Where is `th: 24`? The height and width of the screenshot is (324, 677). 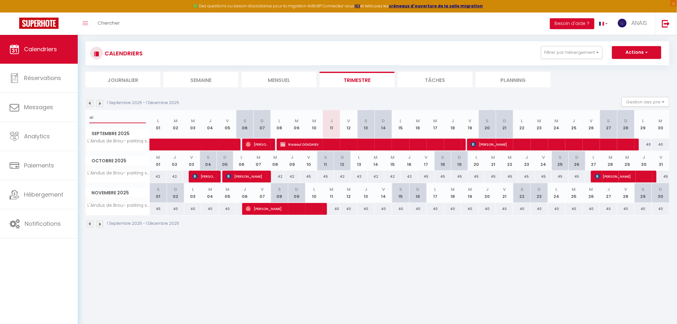
th: 24 is located at coordinates (557, 193).